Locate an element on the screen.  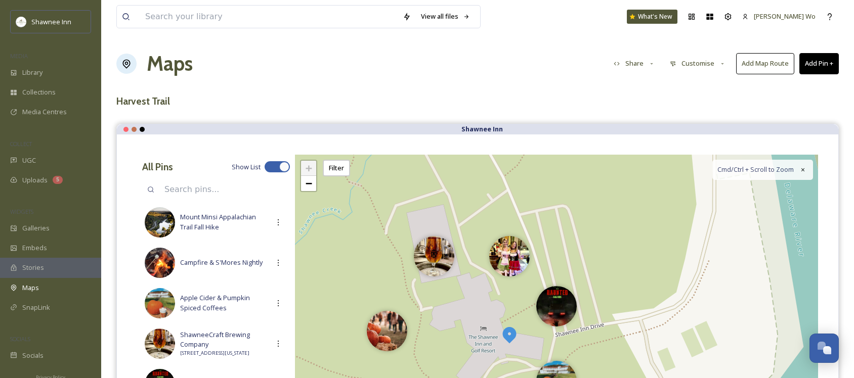
span: Cmd/Ctrl + Scroll to Zoom is located at coordinates (755, 169).